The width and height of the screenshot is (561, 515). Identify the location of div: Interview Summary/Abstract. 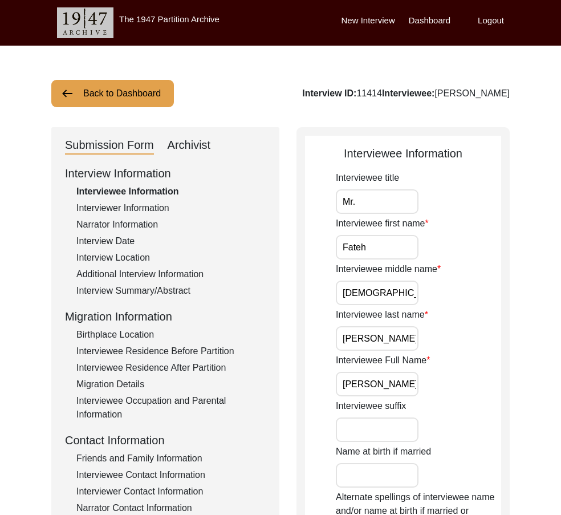
(171, 291).